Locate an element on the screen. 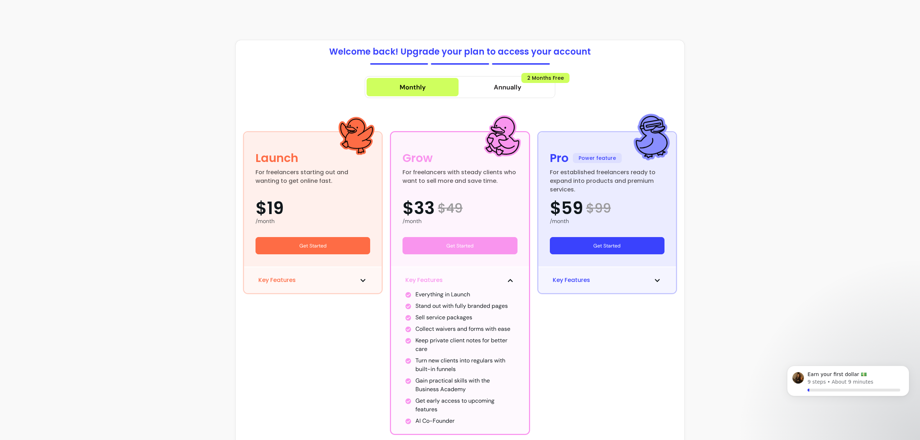 Image resolution: width=920 pixels, height=440 pixels. div: checklist notification from Roberta, 1w ago. Earn your first dollar 💵, 0 of 9 tasks completed, 54... is located at coordinates (72, 23).